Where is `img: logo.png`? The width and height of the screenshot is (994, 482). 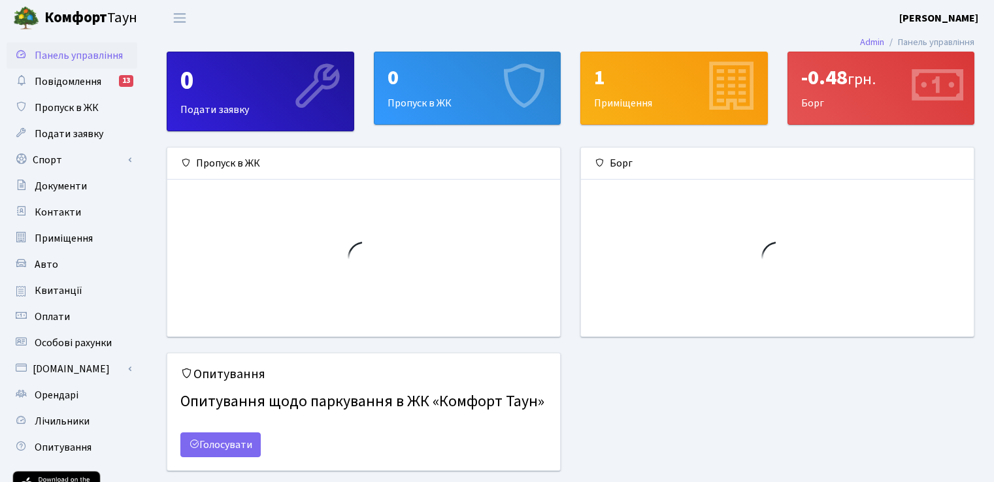 img: logo.png is located at coordinates (26, 18).